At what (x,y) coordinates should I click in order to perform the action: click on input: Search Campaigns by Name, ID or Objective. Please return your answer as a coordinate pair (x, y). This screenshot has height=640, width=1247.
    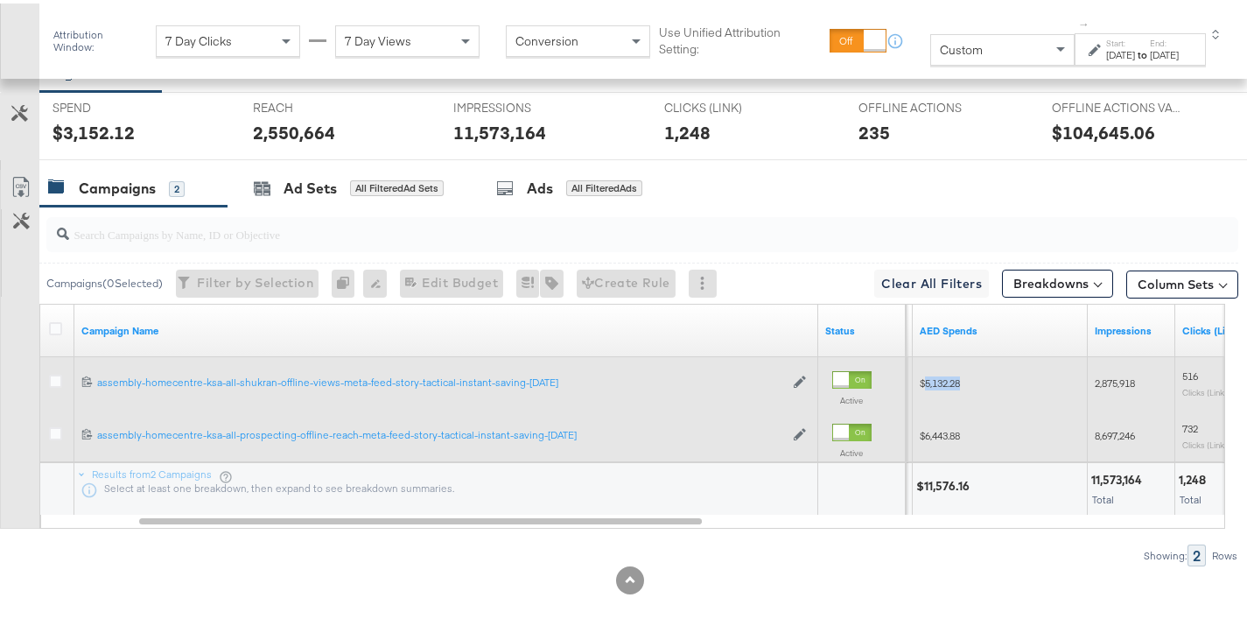
    Looking at the image, I should click on (600, 223).